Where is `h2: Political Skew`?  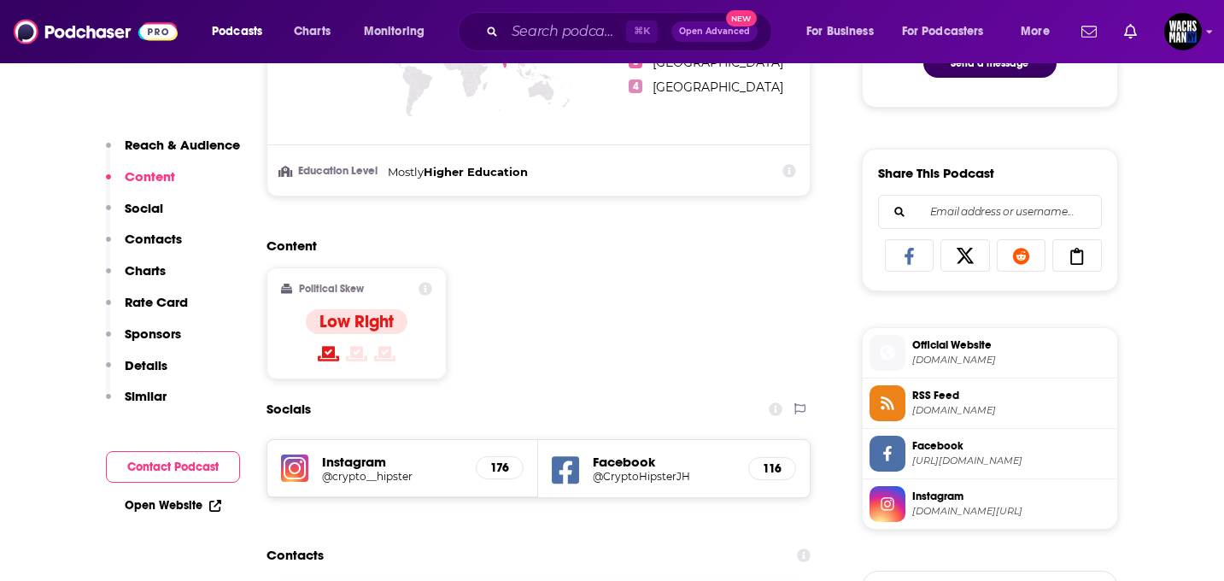
h2: Political Skew is located at coordinates (331, 289).